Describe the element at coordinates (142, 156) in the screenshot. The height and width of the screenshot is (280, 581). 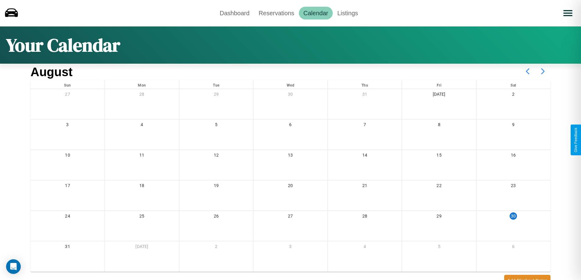
I see `div: 11` at that location.